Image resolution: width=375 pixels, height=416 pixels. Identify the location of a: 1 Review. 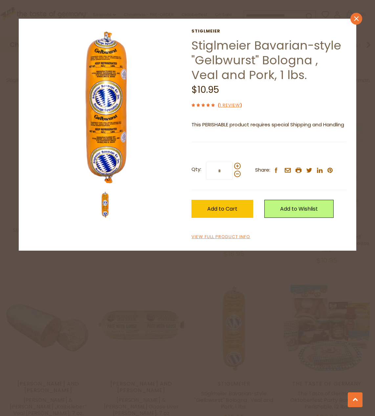
(230, 105).